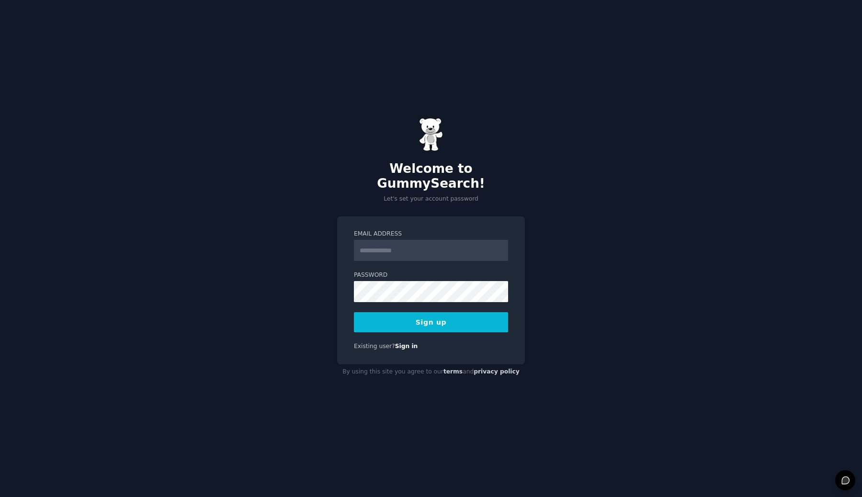 The image size is (862, 497). What do you see at coordinates (431, 275) in the screenshot?
I see `label: Password` at bounding box center [431, 275].